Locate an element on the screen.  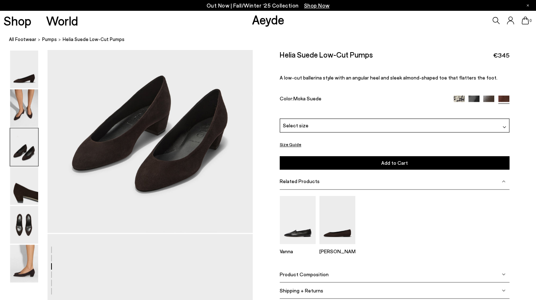
a: Shop is located at coordinates (17, 21).